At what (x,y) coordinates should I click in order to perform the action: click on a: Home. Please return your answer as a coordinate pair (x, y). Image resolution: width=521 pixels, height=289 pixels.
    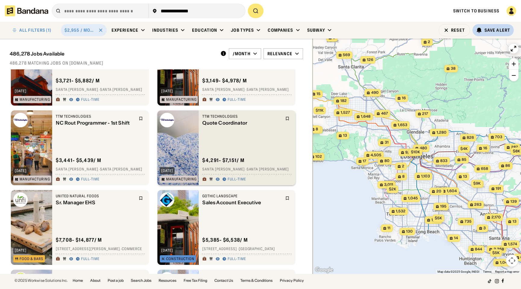
    Looking at the image, I should click on (78, 280).